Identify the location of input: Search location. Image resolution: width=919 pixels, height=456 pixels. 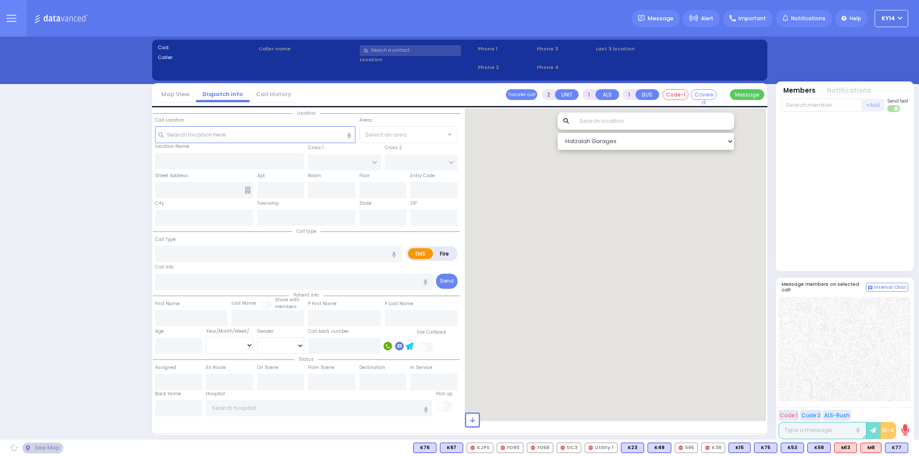
(654, 121).